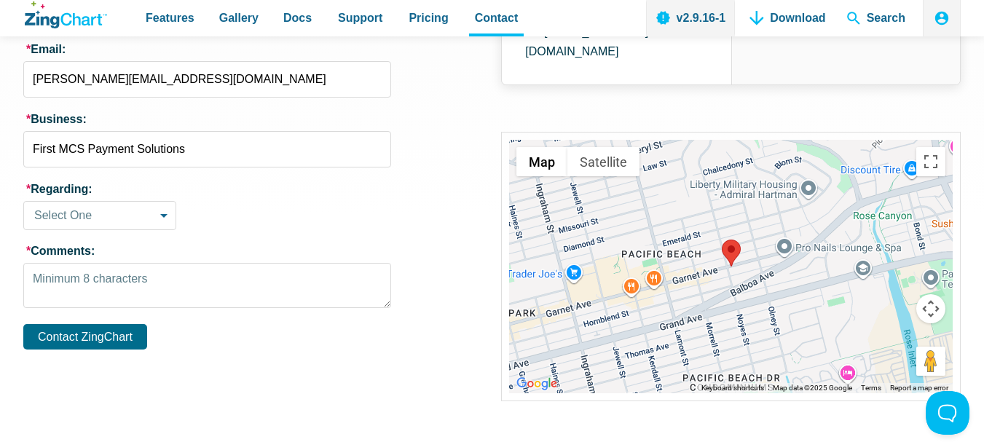 The image size is (984, 442). I want to click on span: Features, so click(170, 17).